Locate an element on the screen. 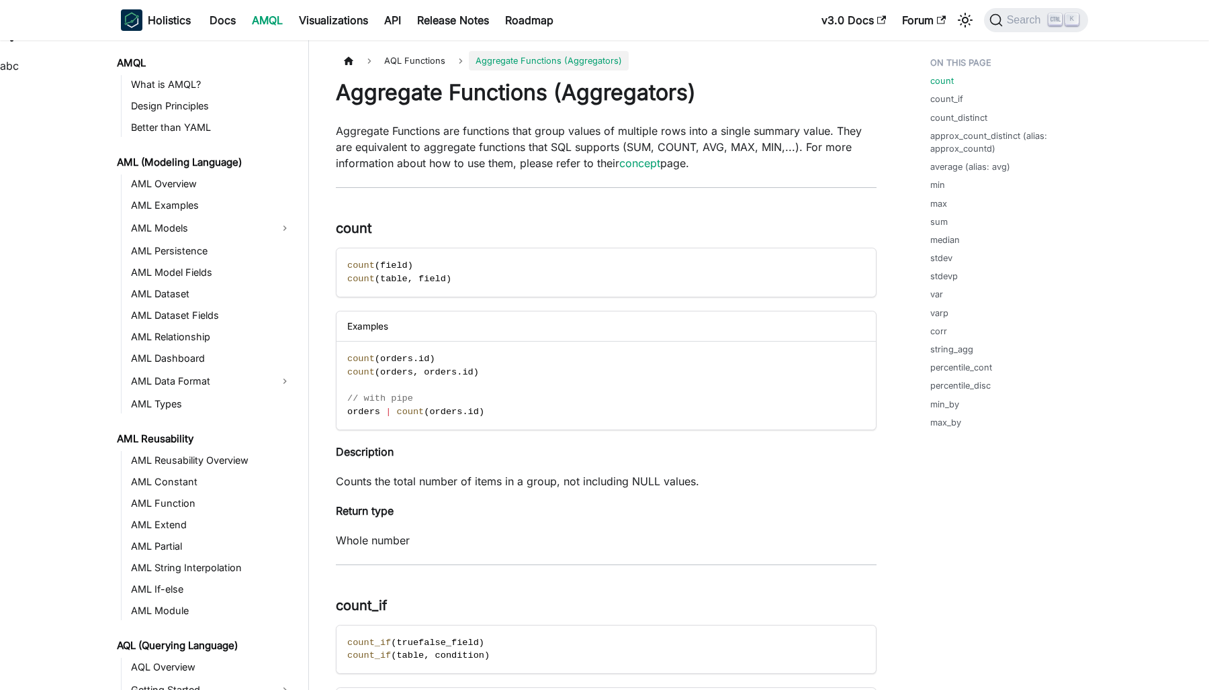 This screenshot has width=1209, height=690. a: stdevp is located at coordinates (944, 276).